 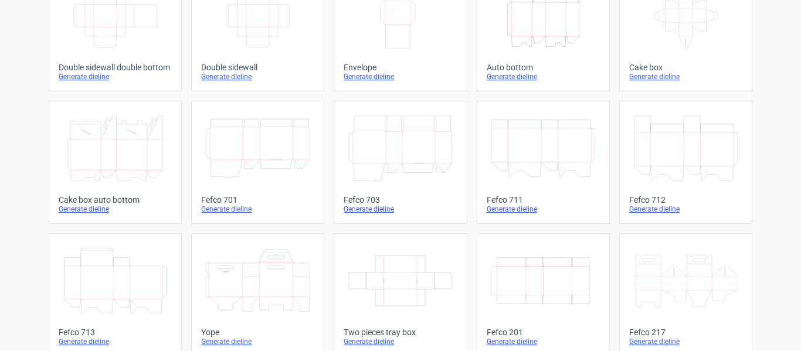 I want to click on div: Fefco 711, so click(x=543, y=200).